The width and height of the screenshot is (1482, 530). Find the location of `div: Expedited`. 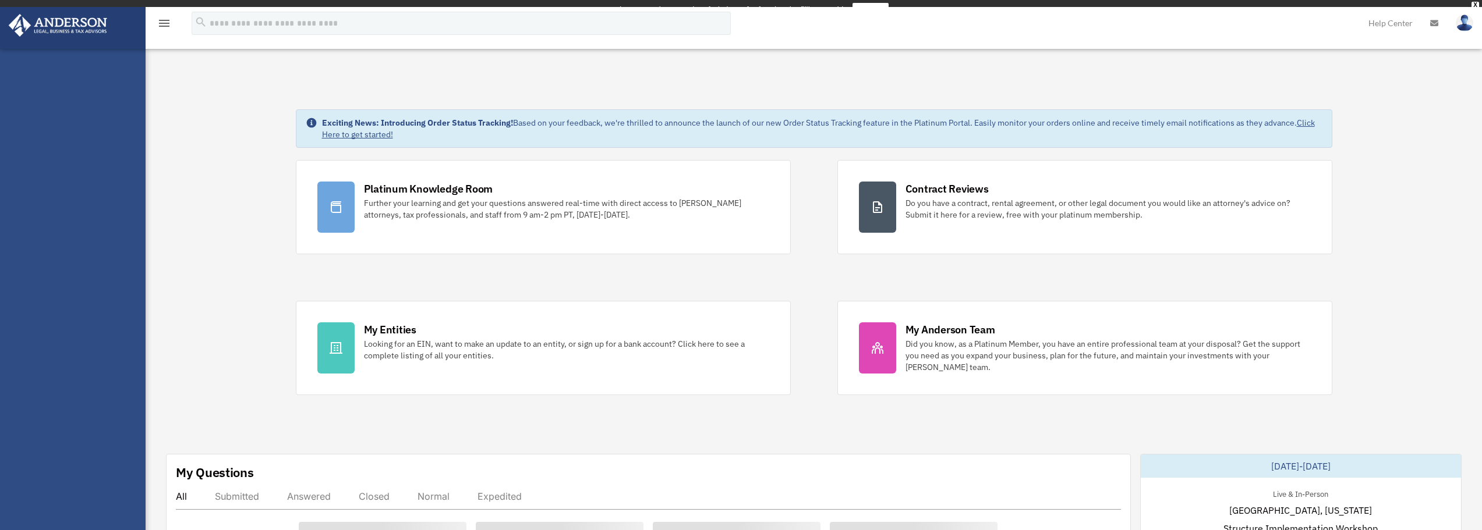

div: Expedited is located at coordinates (500, 497).